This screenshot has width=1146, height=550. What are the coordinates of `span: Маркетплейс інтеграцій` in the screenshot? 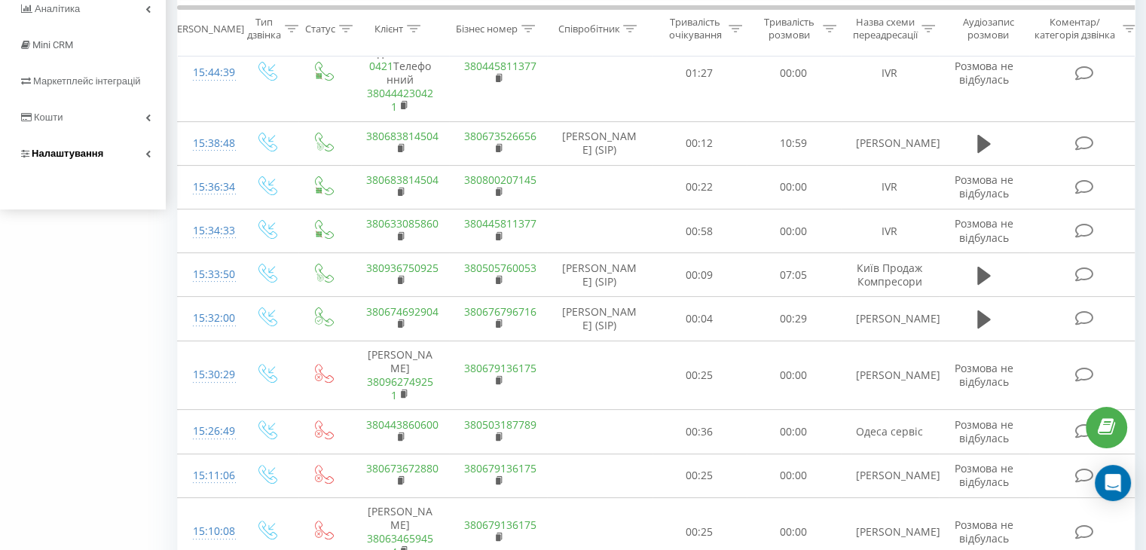 It's located at (87, 81).